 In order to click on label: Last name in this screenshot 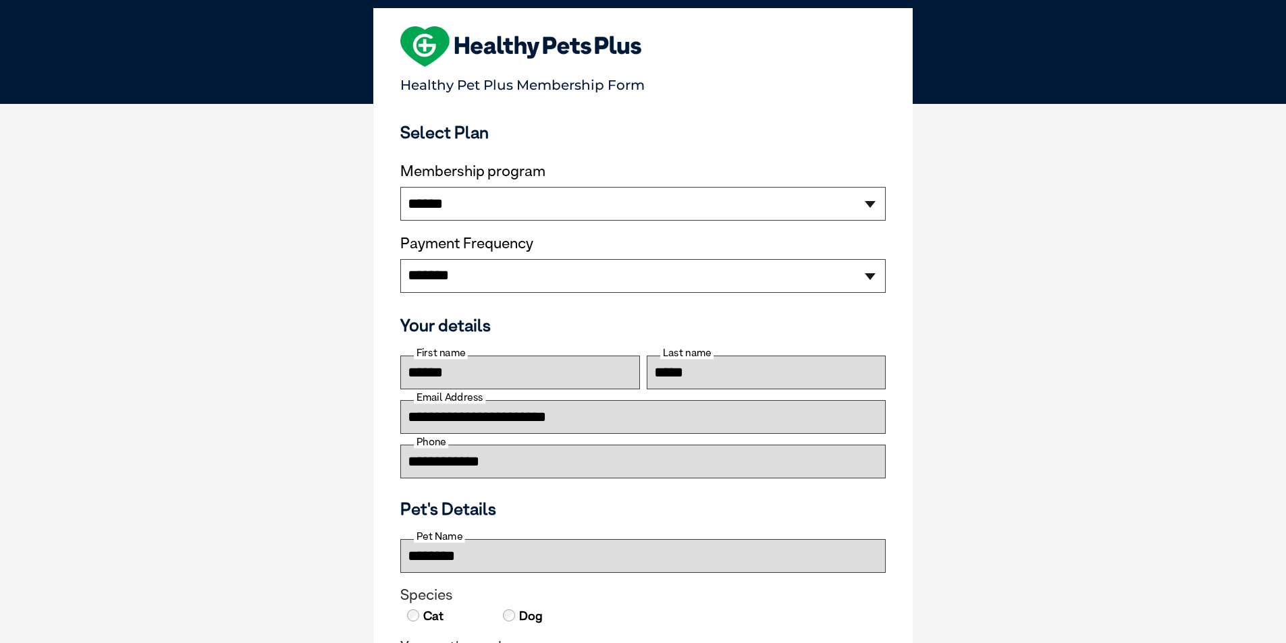, I will do `click(686, 353)`.